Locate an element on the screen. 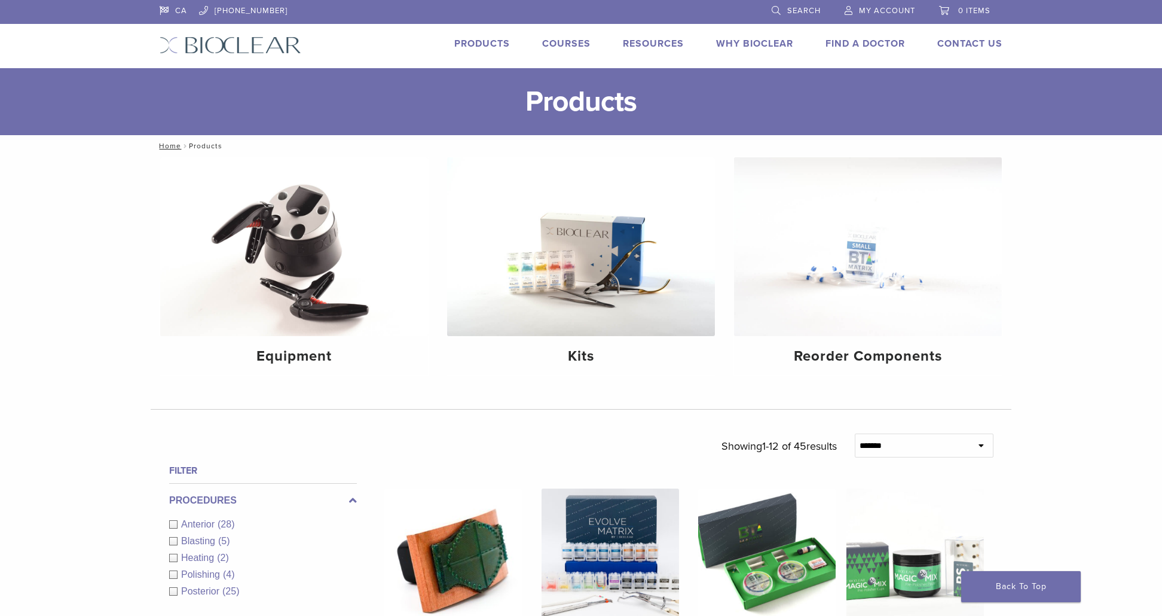 The height and width of the screenshot is (616, 1162). nav: Products is located at coordinates (581, 146).